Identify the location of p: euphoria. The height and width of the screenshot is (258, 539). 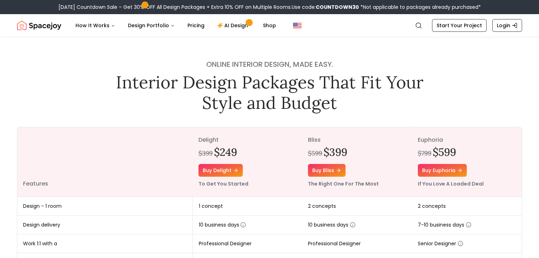
(466, 140).